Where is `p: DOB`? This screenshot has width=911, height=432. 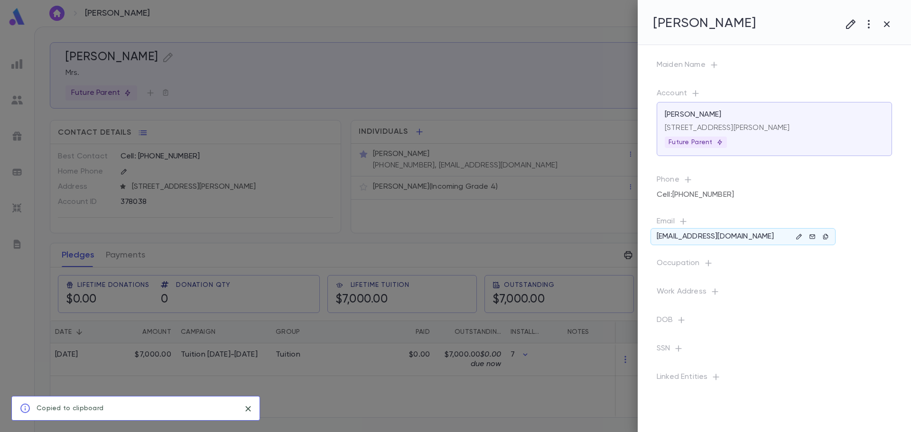
p: DOB is located at coordinates (774, 322).